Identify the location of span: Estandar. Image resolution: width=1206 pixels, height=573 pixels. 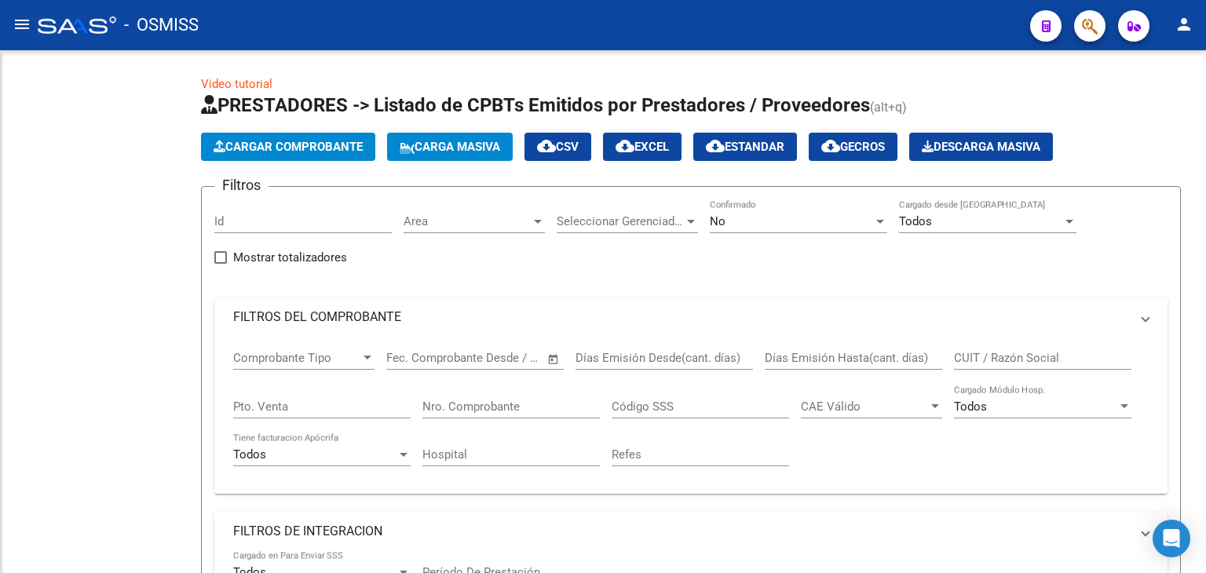
(745, 147).